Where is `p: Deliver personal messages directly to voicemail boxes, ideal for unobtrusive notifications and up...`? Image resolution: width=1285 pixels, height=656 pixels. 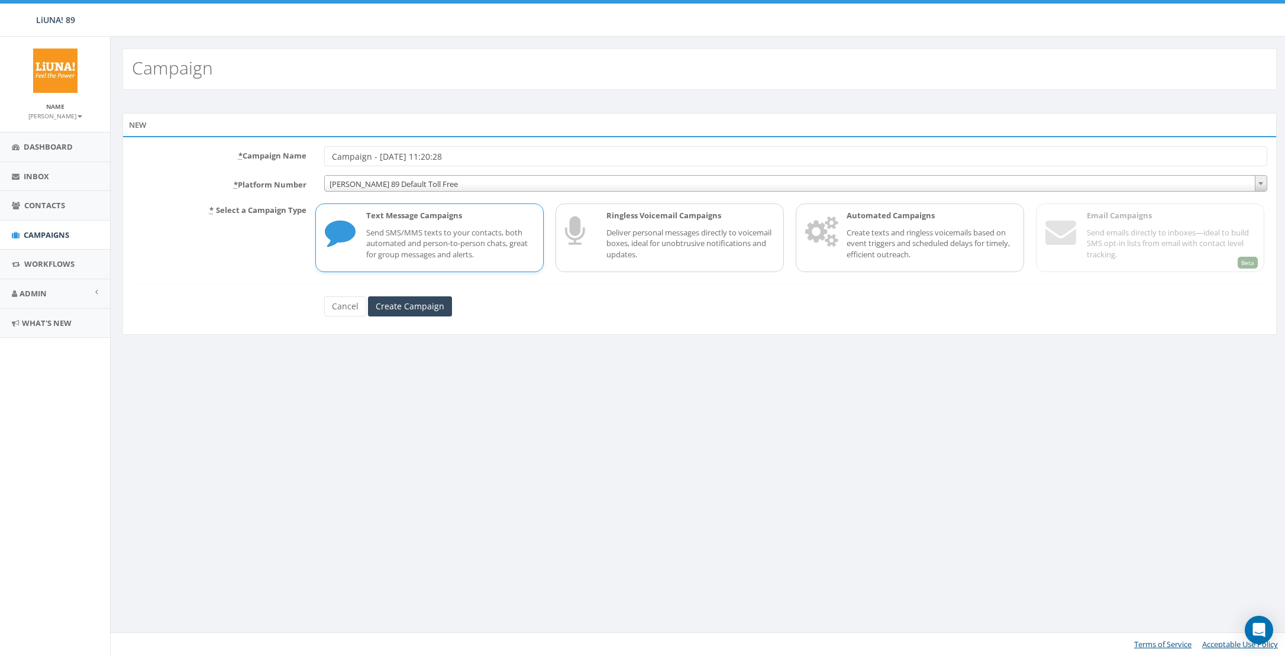 p: Deliver personal messages directly to voicemail boxes, ideal for unobtrusive notifications and up... is located at coordinates (690, 244).